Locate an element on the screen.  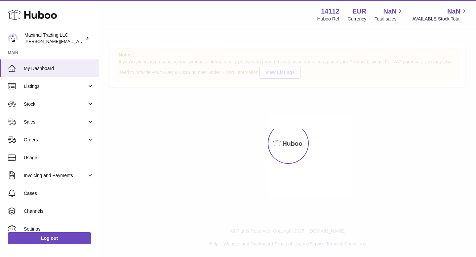
span: Channels is located at coordinates (59, 211).